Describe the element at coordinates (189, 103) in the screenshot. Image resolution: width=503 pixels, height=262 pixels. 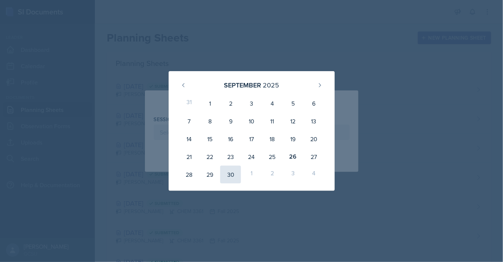
I see `div: 31` at that location.